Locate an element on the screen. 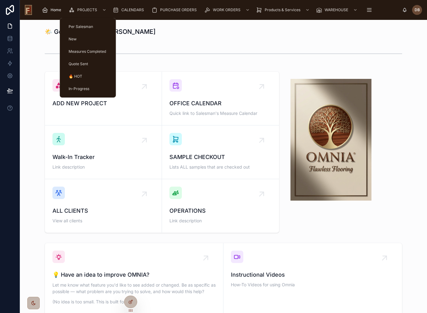 This screenshot has width=427, height=313. img: App logo is located at coordinates (28, 10).